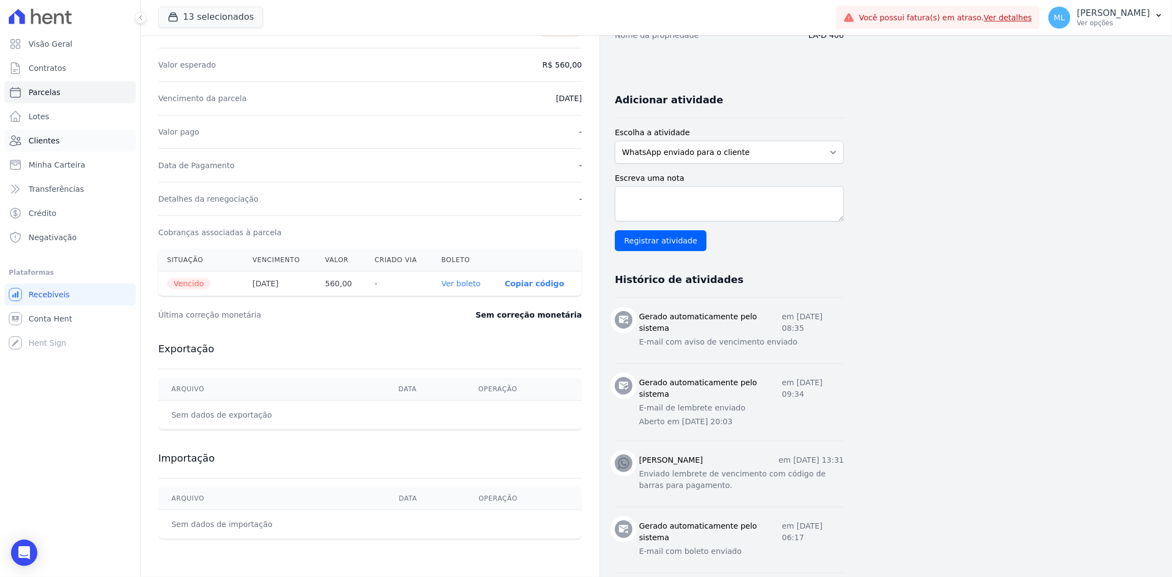  What do you see at coordinates (45, 92) in the screenshot?
I see `span: Parcelas` at bounding box center [45, 92].